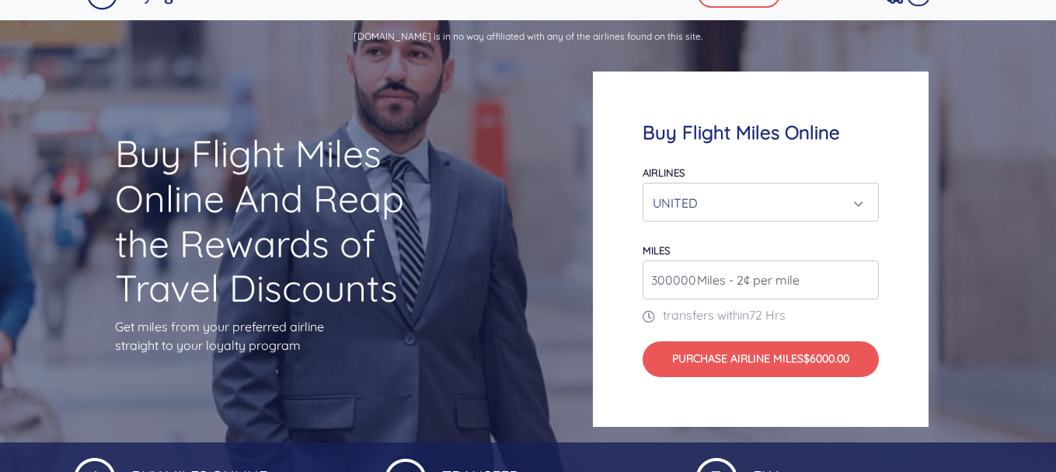 The width and height of the screenshot is (1056, 472). Describe the element at coordinates (744, 280) in the screenshot. I see `span: Miles - 2¢ per mile` at that location.